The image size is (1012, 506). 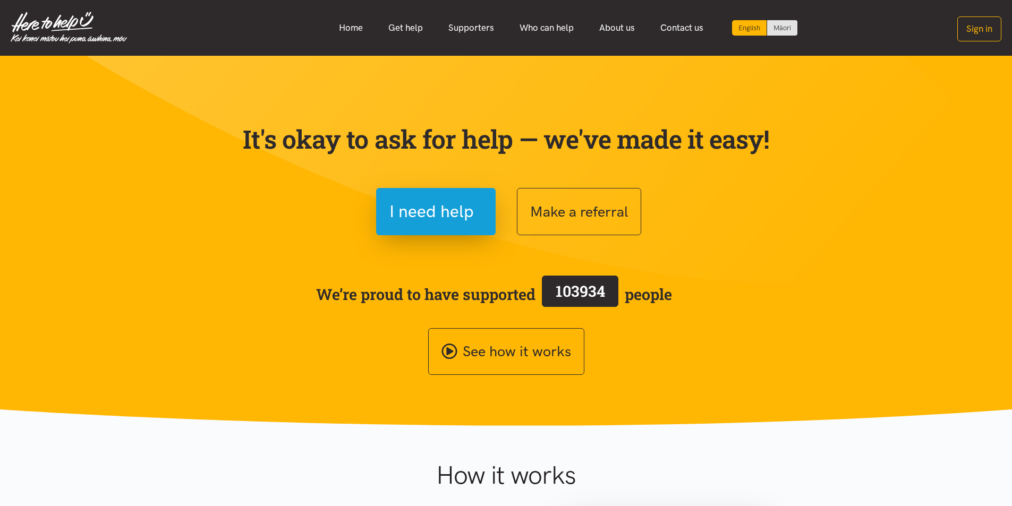 What do you see at coordinates (765, 28) in the screenshot?
I see `div: Language toggle` at bounding box center [765, 28].